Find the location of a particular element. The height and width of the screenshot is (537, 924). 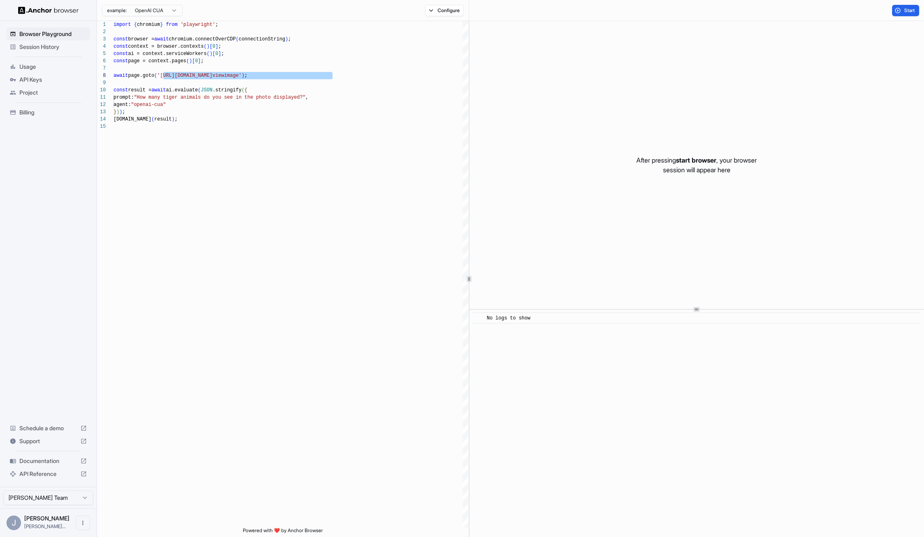

div: 14 is located at coordinates (101, 119).